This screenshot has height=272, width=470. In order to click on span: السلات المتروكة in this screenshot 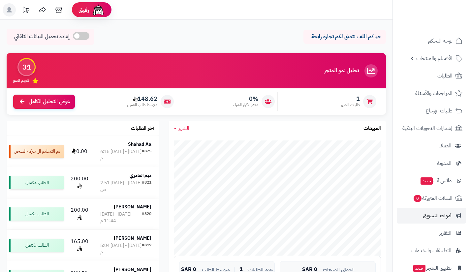, I will do `click(432, 198)`.